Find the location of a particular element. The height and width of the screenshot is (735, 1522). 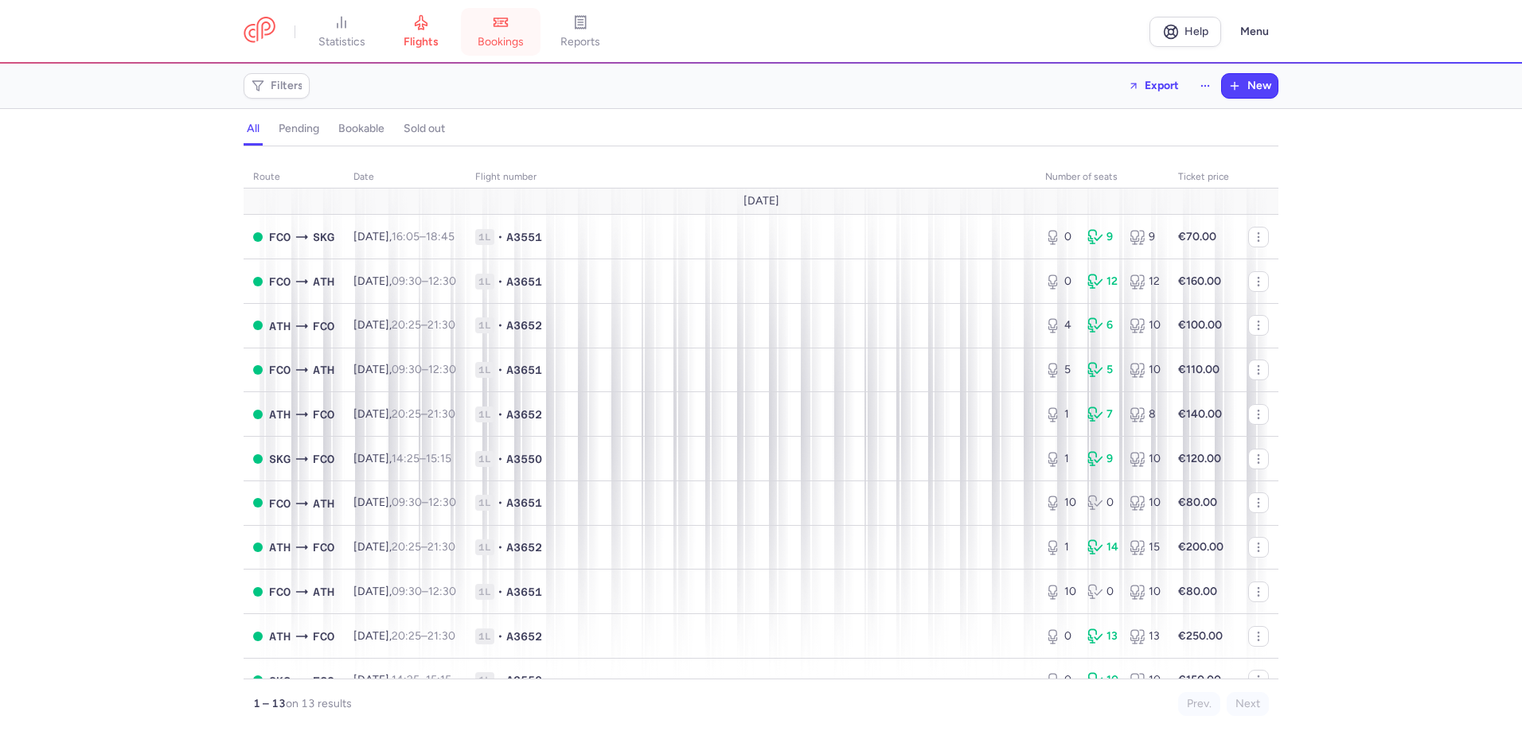

strong: €70.00 is located at coordinates (1197, 236).